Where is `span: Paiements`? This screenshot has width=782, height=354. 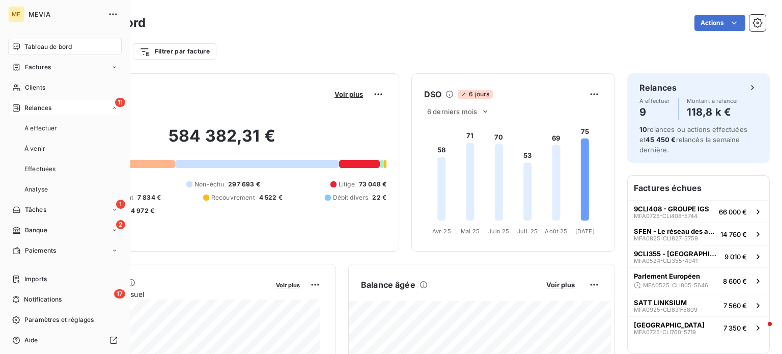
span: Paiements is located at coordinates (40, 250).